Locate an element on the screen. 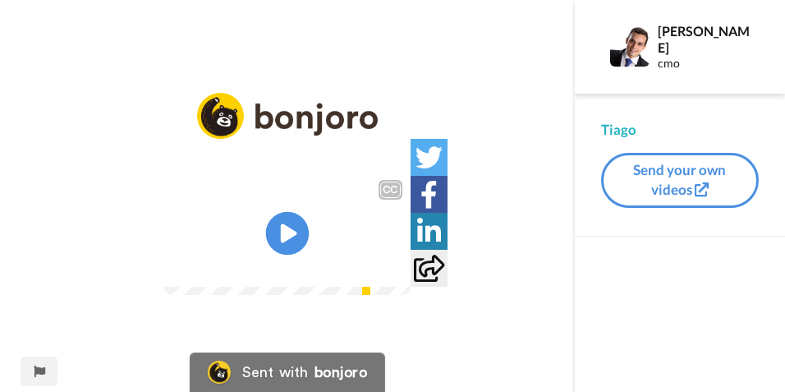 The height and width of the screenshot is (392, 785). img: Full screen is located at coordinates (388, 264).